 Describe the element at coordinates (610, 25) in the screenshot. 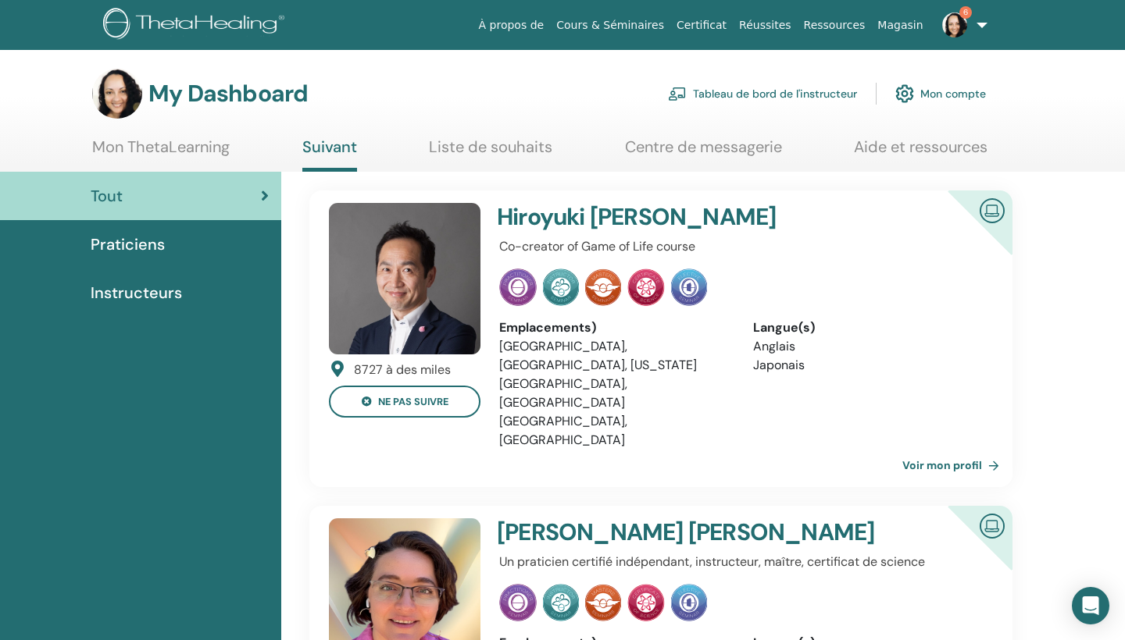

I see `a: Cours & Séminaires` at that location.